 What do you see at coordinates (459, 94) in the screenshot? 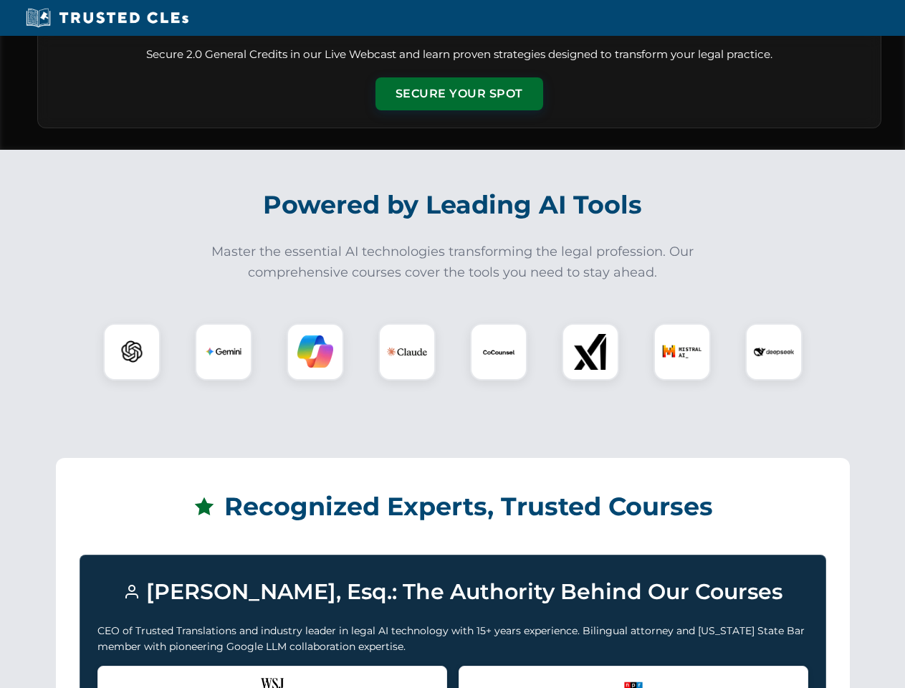
I see `button: Secure Your Spot` at bounding box center [459, 94].